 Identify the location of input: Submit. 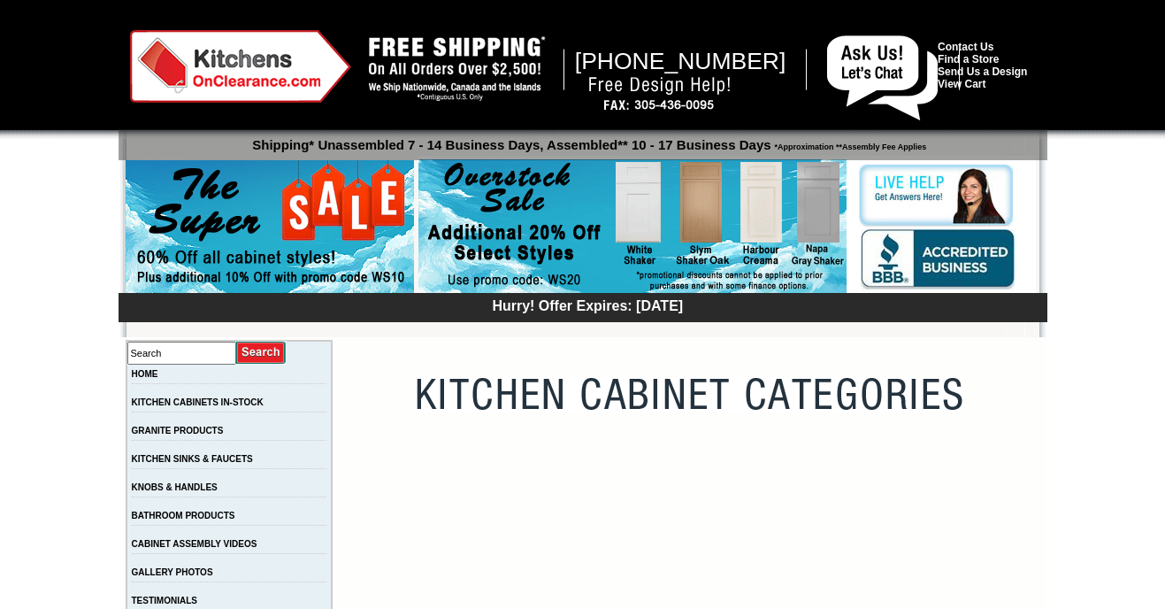
(261, 352).